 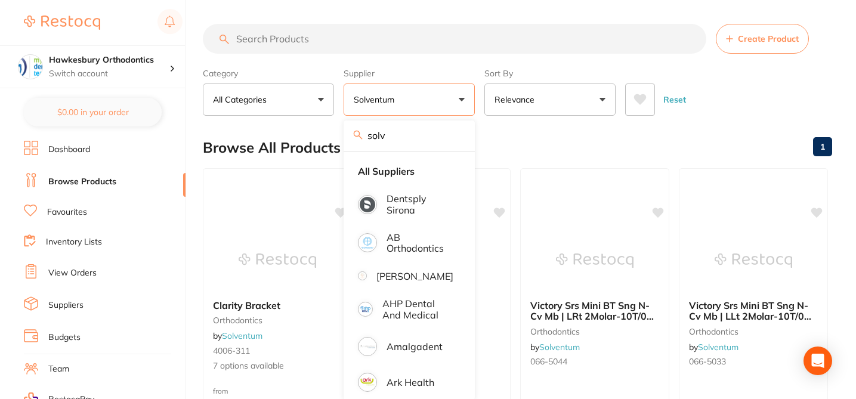 I want to click on label: Category, so click(x=268, y=73).